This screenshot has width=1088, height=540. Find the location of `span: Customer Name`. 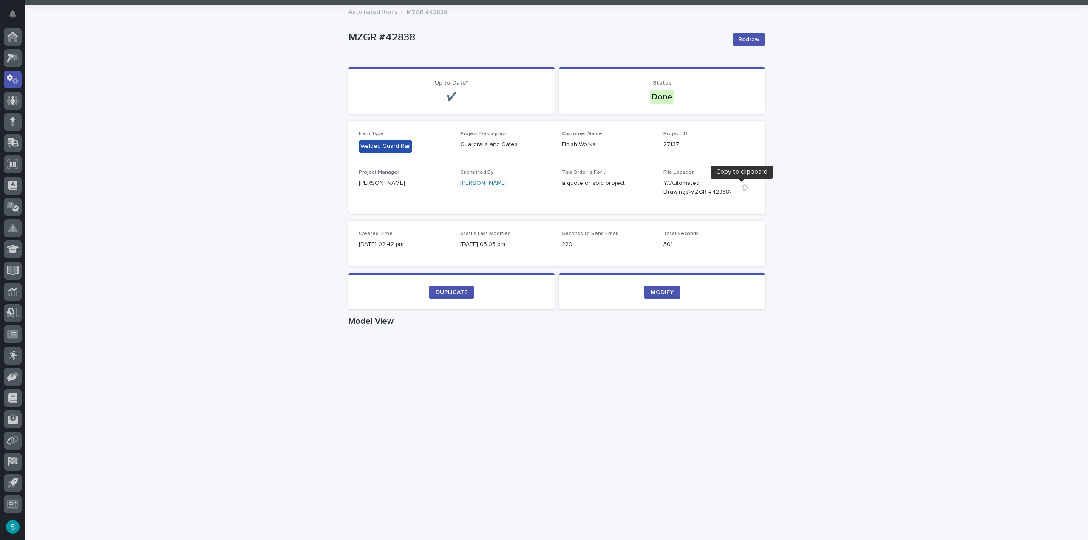

span: Customer Name is located at coordinates (582, 134).